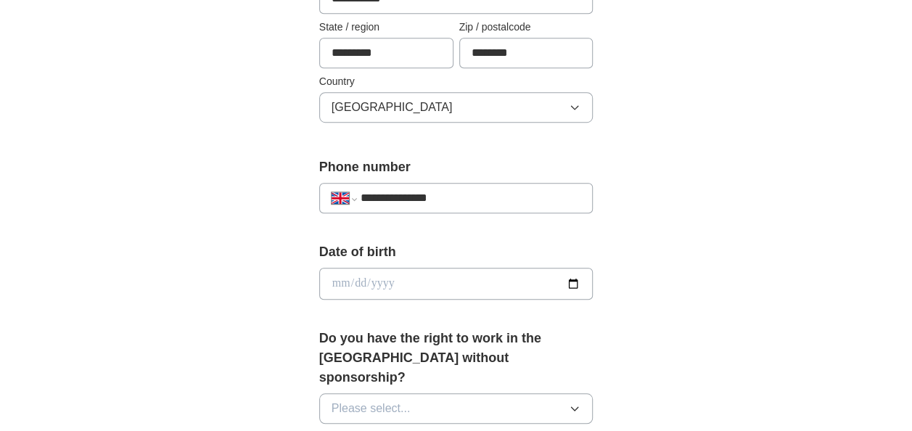 The height and width of the screenshot is (431, 912). I want to click on span: Please select..., so click(371, 409).